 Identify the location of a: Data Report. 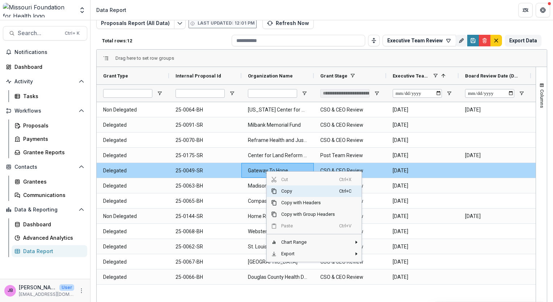
(49, 251).